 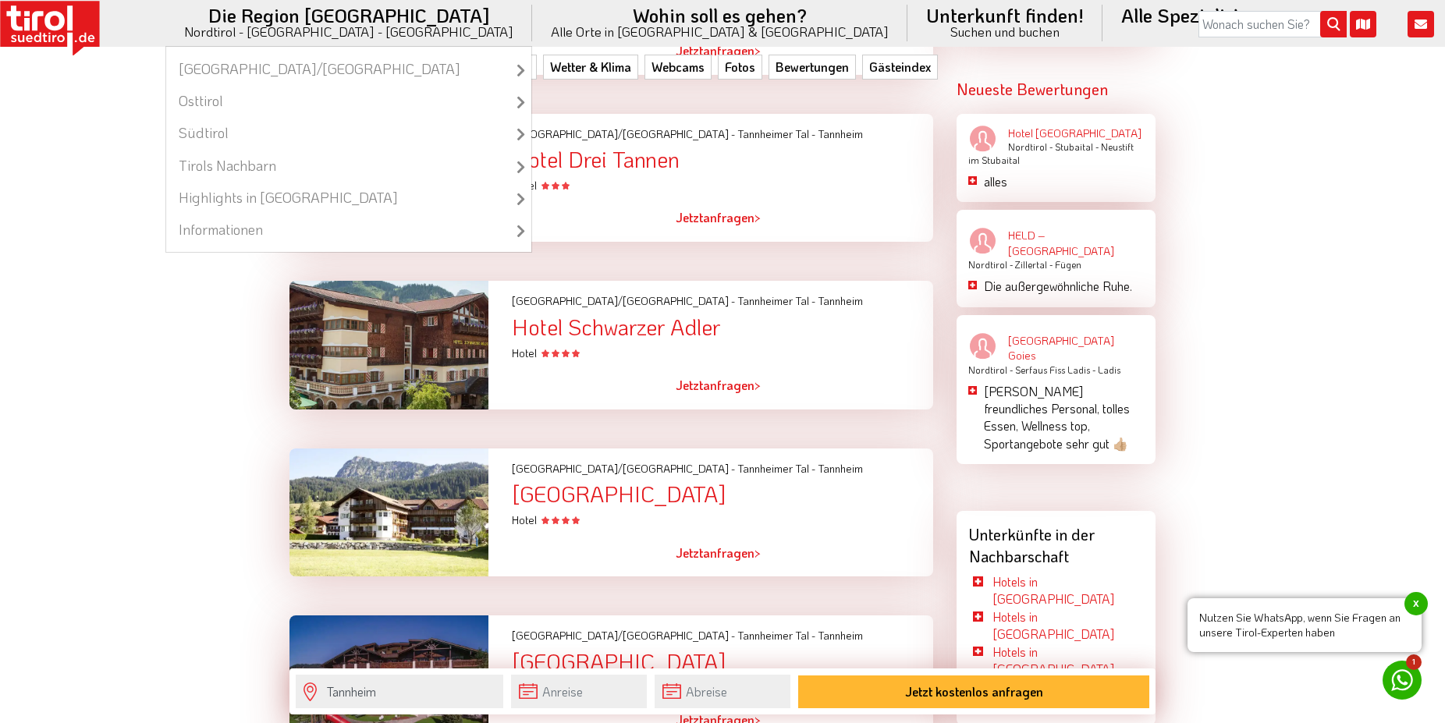 What do you see at coordinates (1416, 604) in the screenshot?
I see `span: x` at bounding box center [1416, 604].